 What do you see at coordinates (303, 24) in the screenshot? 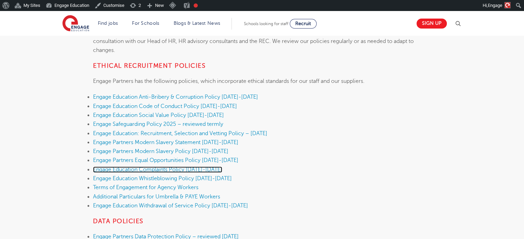
I see `a: Recruit` at bounding box center [303, 24].